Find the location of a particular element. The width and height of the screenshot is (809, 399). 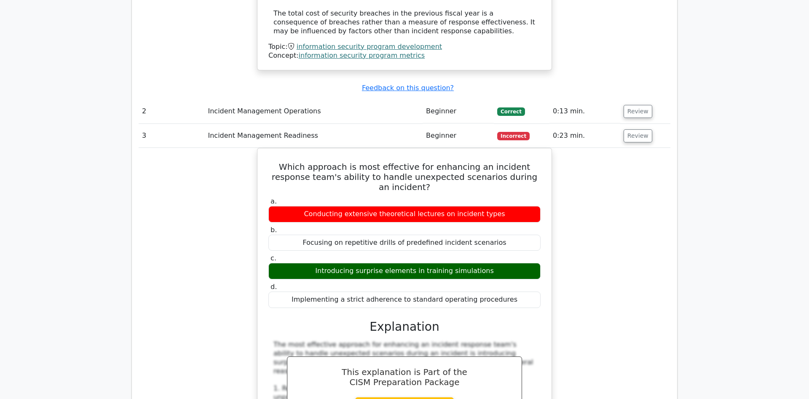

td: 2 is located at coordinates (172, 111).